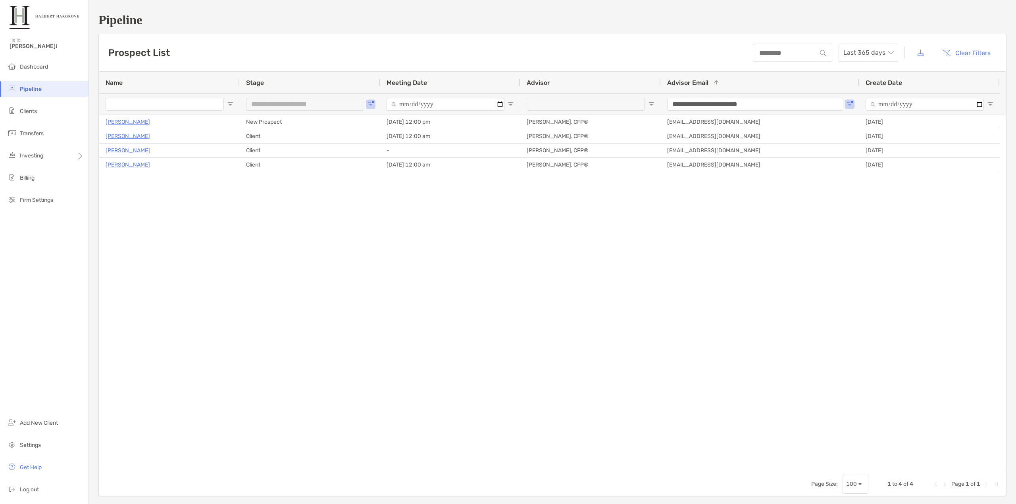 This screenshot has height=504, width=1016. I want to click on span: Last 365 days, so click(868, 53).